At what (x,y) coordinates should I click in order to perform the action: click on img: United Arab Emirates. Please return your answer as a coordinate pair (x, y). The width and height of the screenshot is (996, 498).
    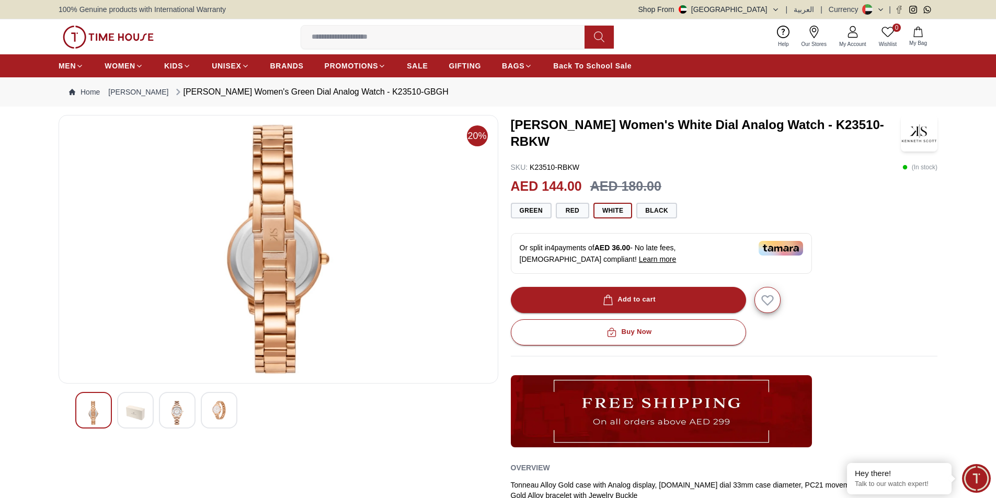
    Looking at the image, I should click on (682, 9).